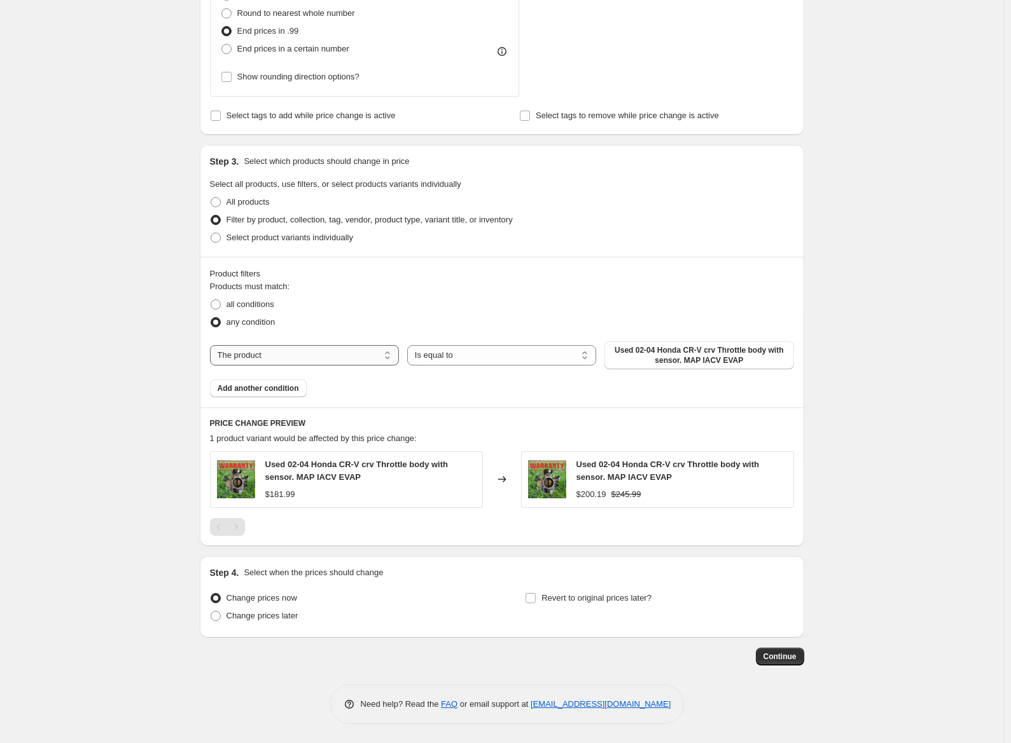 Image resolution: width=1011 pixels, height=743 pixels. Describe the element at coordinates (313, 438) in the screenshot. I see `span: 1 product variant would be affected by this price change:` at that location.